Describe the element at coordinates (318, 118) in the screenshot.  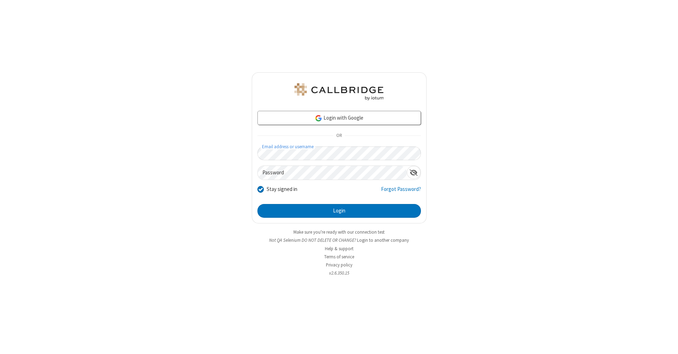
I see `img: google-icon.png` at that location.